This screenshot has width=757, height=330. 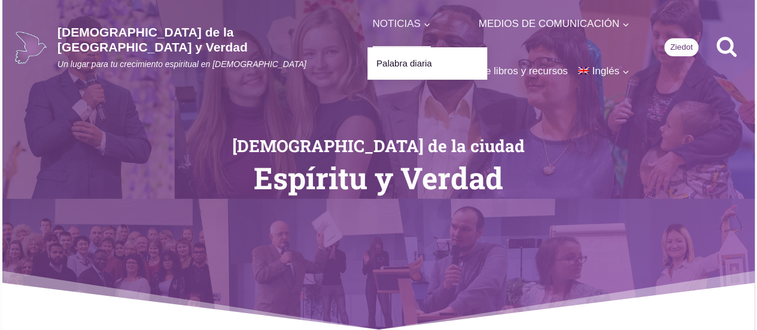 I want to click on font: Ziedot, so click(x=682, y=47).